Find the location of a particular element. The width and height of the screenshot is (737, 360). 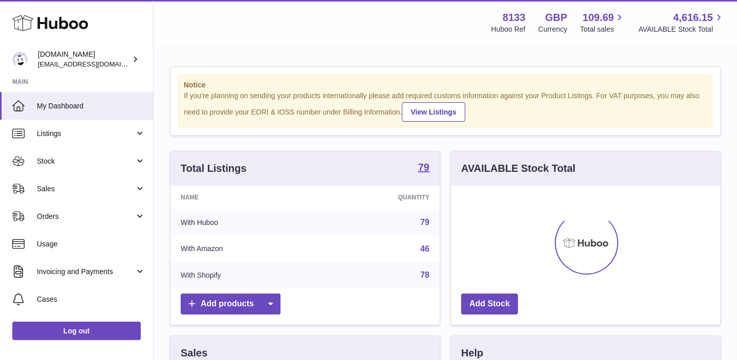

a: Add Stock is located at coordinates (489, 304).